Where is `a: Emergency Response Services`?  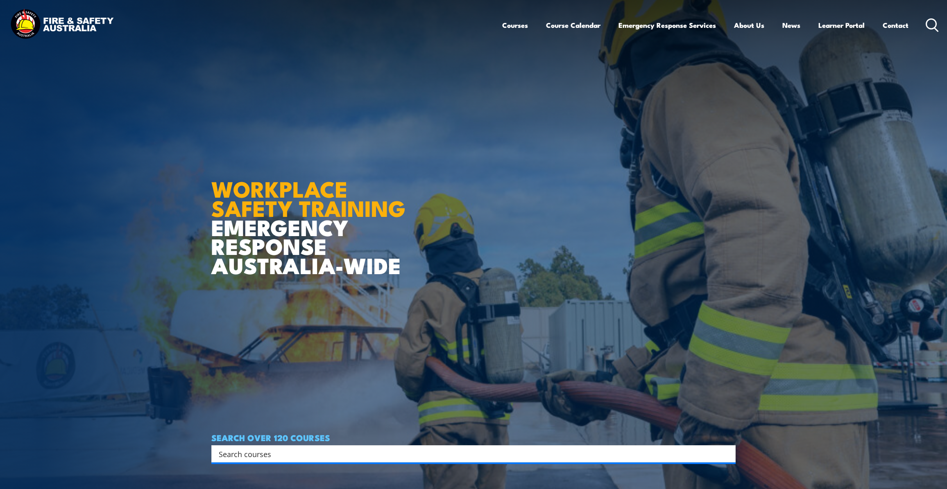
a: Emergency Response Services is located at coordinates (667, 25).